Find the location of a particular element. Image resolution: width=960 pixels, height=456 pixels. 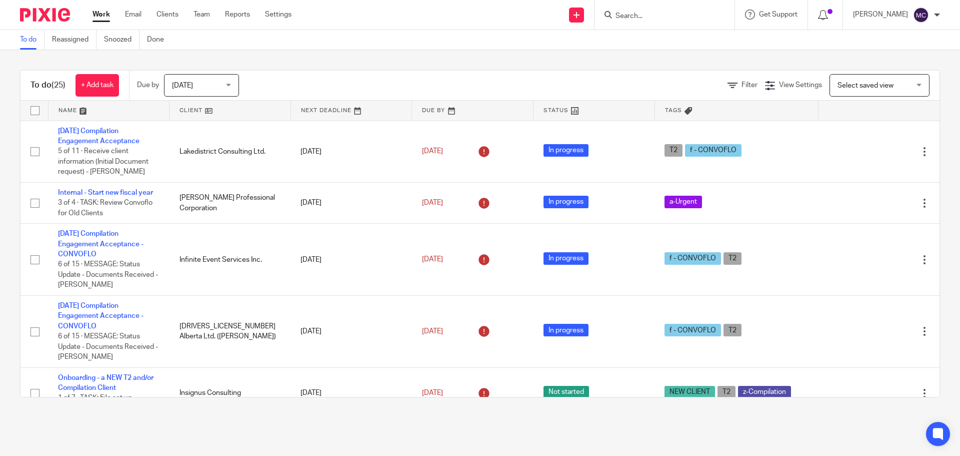

span: Not started is located at coordinates (566, 392).